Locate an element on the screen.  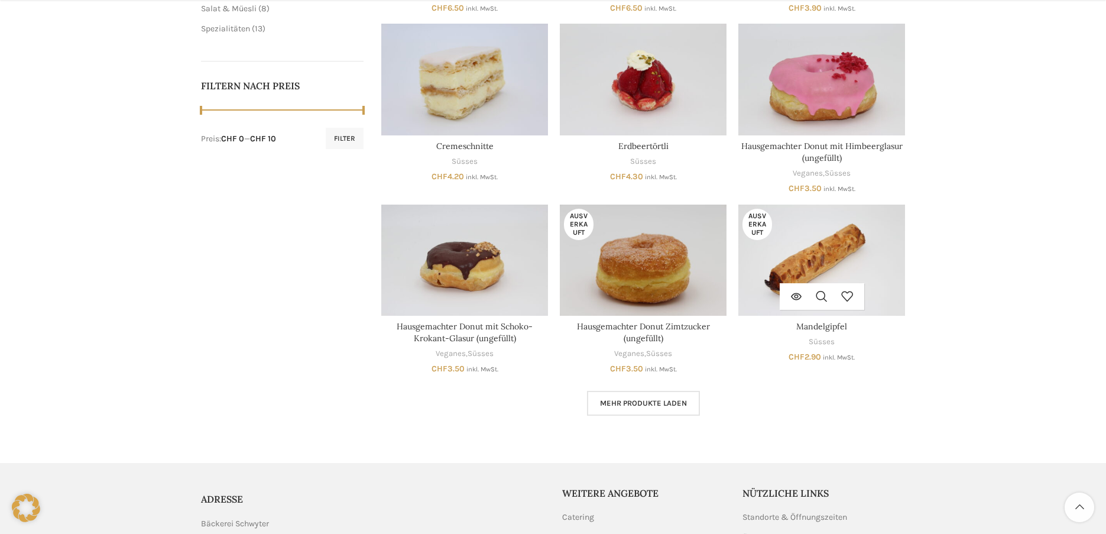
h5: Weitere Angebote is located at coordinates (644, 493).